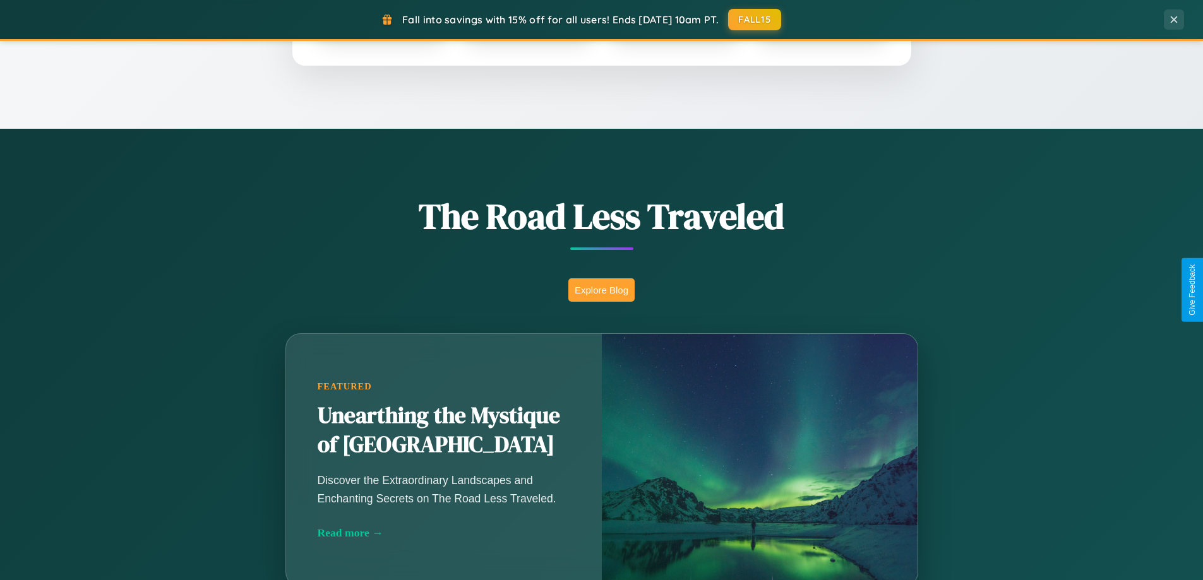  Describe the element at coordinates (444, 386) in the screenshot. I see `div: Featured` at that location.